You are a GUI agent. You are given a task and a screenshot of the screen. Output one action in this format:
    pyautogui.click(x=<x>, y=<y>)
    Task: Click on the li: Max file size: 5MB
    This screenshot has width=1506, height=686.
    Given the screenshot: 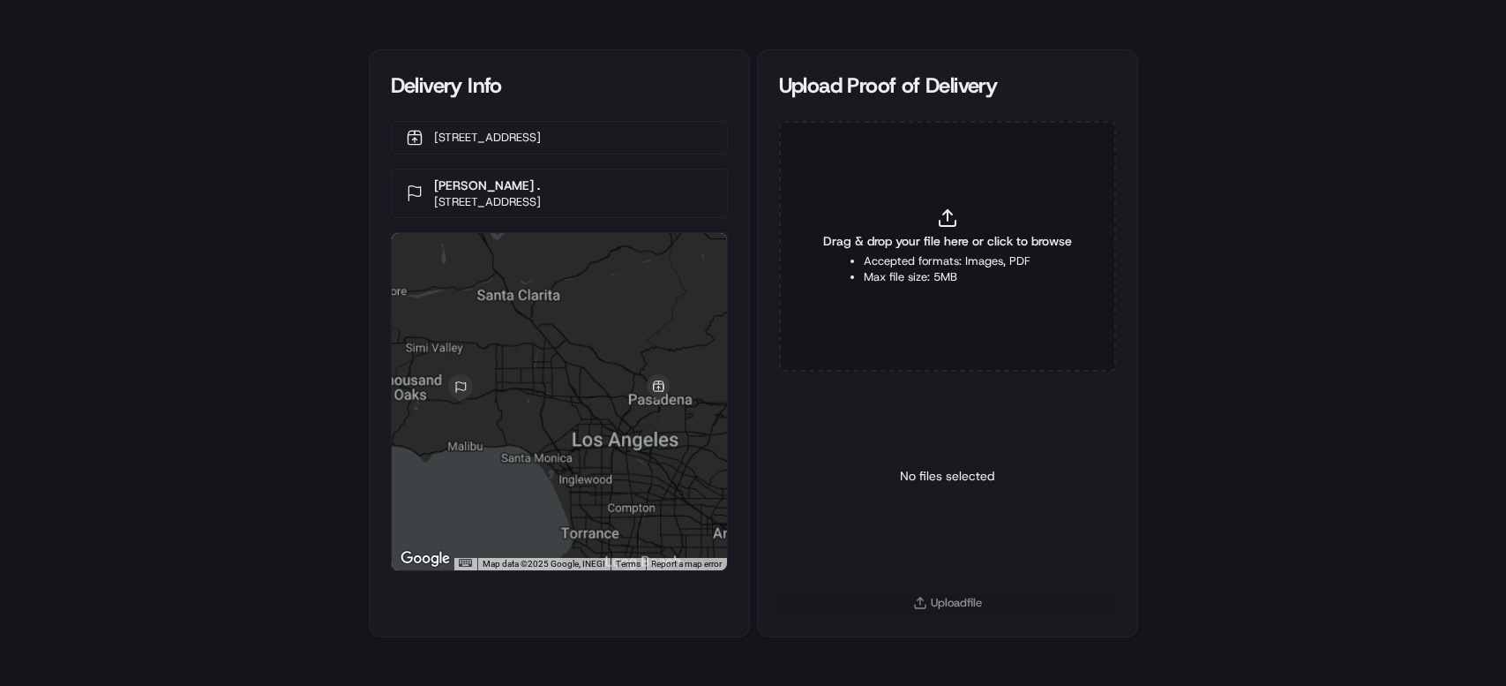 What is the action you would take?
    pyautogui.click(x=947, y=277)
    